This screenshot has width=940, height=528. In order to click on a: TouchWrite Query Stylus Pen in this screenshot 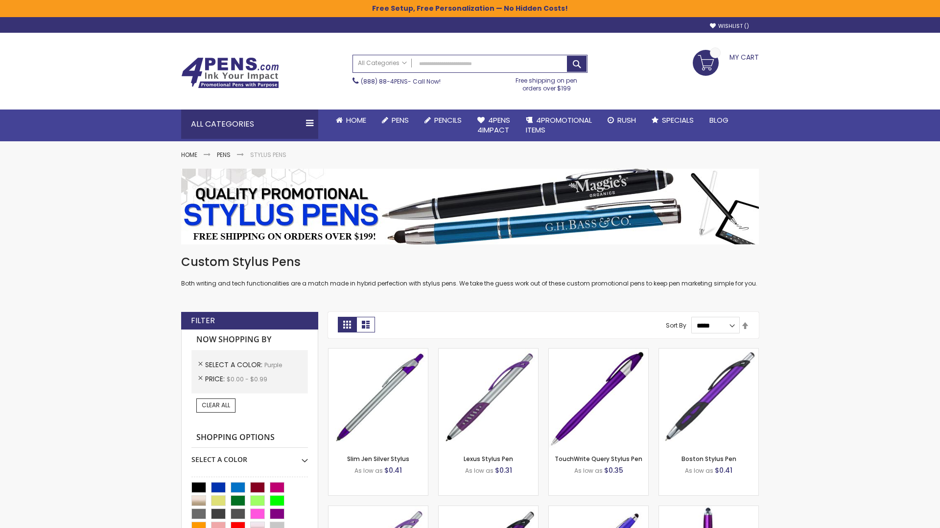, I will do `click(598, 459)`.